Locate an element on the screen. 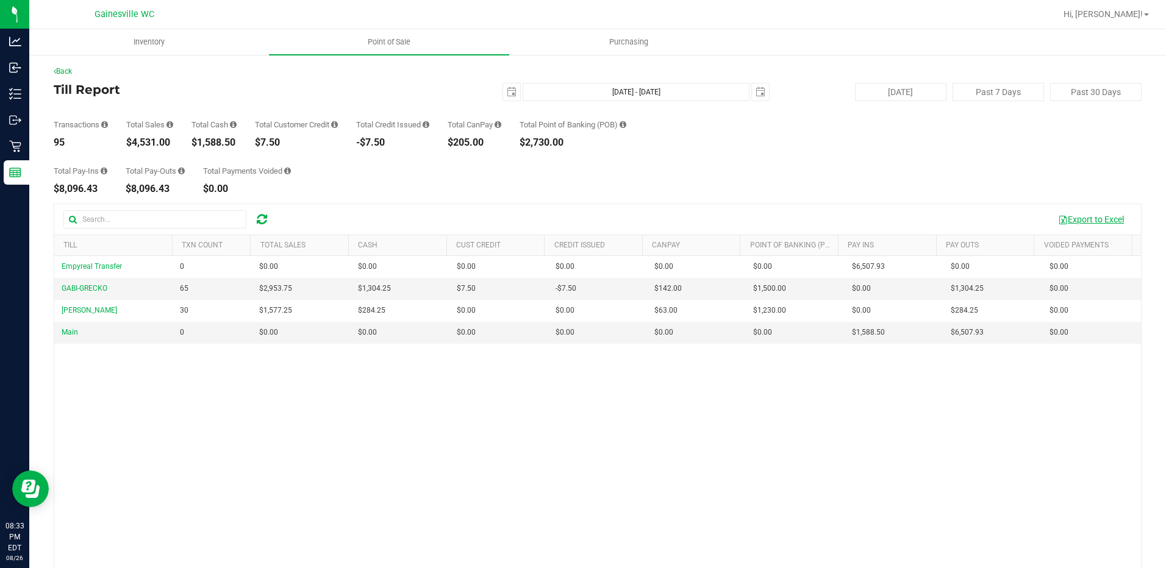 This screenshot has height=568, width=1166. a: Voided Payments is located at coordinates (1076, 245).